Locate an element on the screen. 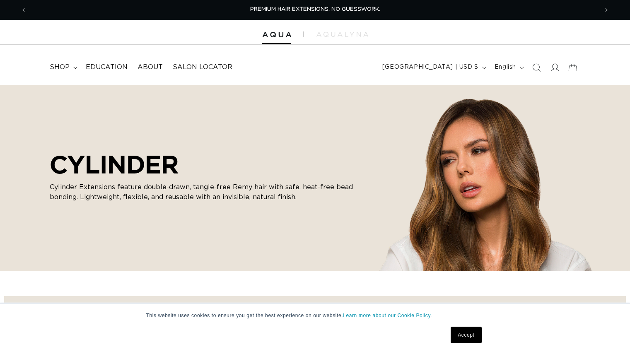 This screenshot has height=354, width=630. img: aqualyna.com is located at coordinates (342, 34).